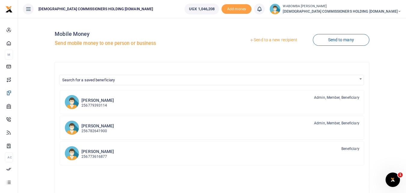 This screenshot has width=406, height=193. I want to click on img: BN, so click(72, 127).